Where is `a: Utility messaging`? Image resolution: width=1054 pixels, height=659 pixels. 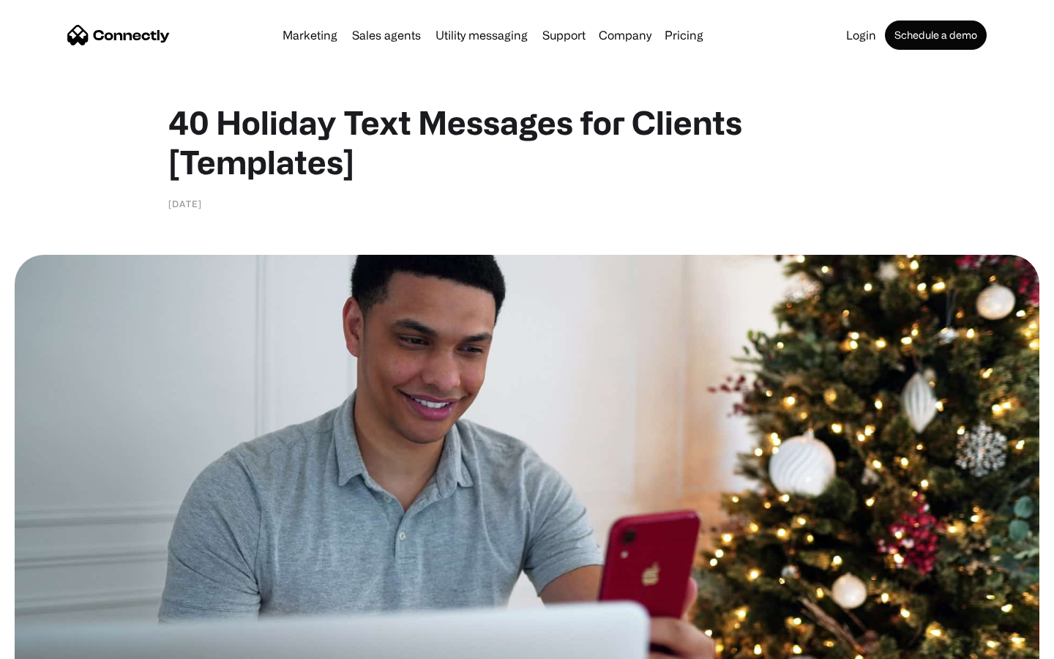 a: Utility messaging is located at coordinates (481, 35).